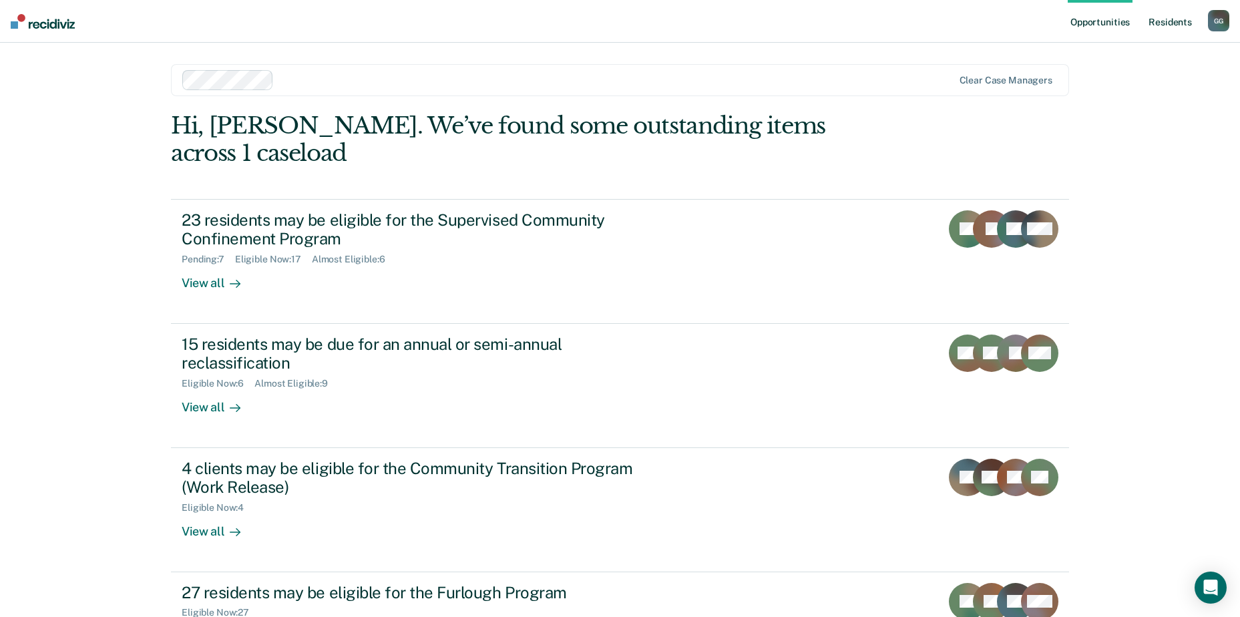  I want to click on div: Eligible Now : 4, so click(218, 508).